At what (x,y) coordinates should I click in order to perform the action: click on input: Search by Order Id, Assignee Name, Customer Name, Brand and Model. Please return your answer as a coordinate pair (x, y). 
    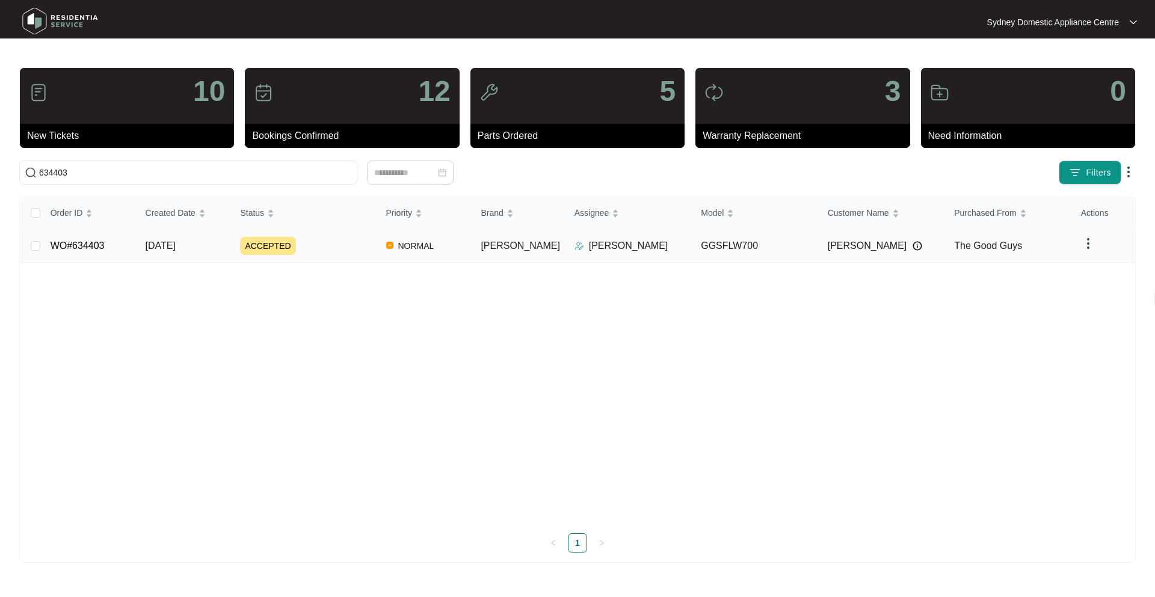
    Looking at the image, I should click on (196, 173).